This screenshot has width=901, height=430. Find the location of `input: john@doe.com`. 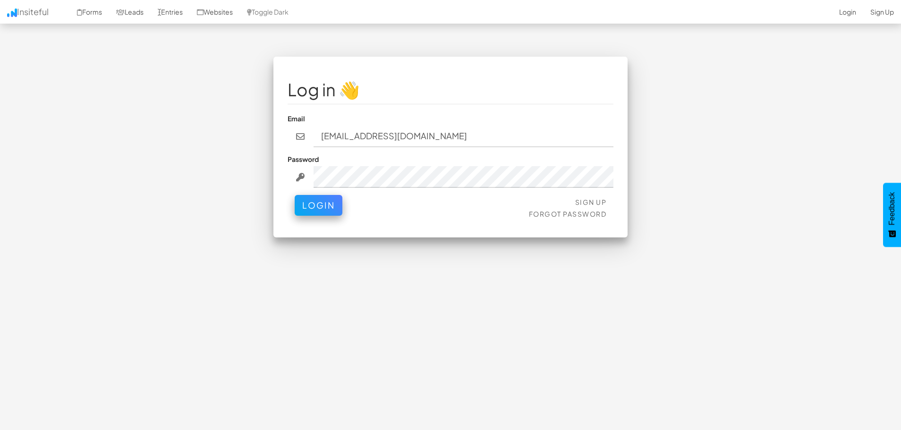

input: john@doe.com is located at coordinates (464, 136).